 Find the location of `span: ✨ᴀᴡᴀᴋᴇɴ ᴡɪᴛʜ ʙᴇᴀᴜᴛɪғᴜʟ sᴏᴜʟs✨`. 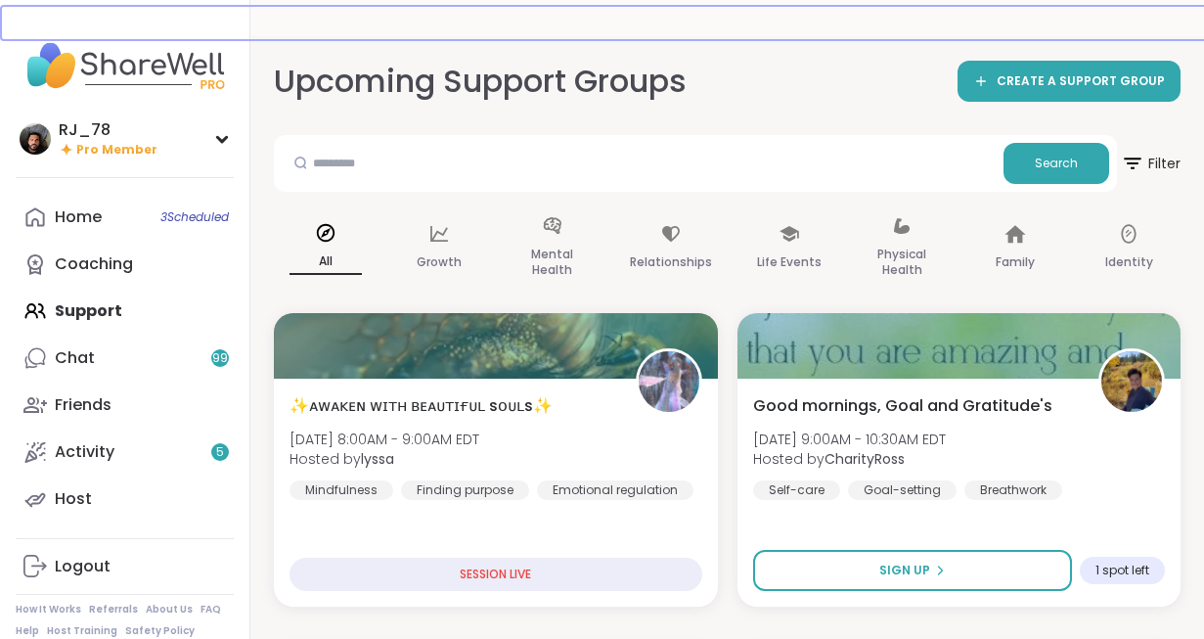

span: ✨ᴀᴡᴀᴋᴇɴ ᴡɪᴛʜ ʙᴇᴀᴜᴛɪғᴜʟ sᴏᴜʟs✨ is located at coordinates (421, 406).